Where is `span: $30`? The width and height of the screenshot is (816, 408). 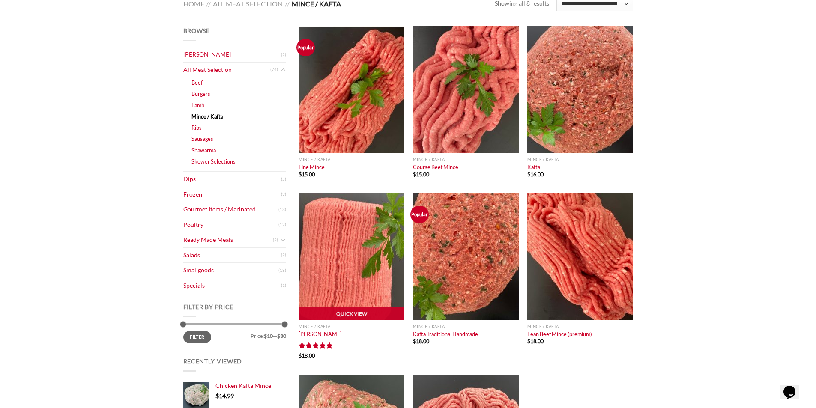 span: $30 is located at coordinates (281, 336).